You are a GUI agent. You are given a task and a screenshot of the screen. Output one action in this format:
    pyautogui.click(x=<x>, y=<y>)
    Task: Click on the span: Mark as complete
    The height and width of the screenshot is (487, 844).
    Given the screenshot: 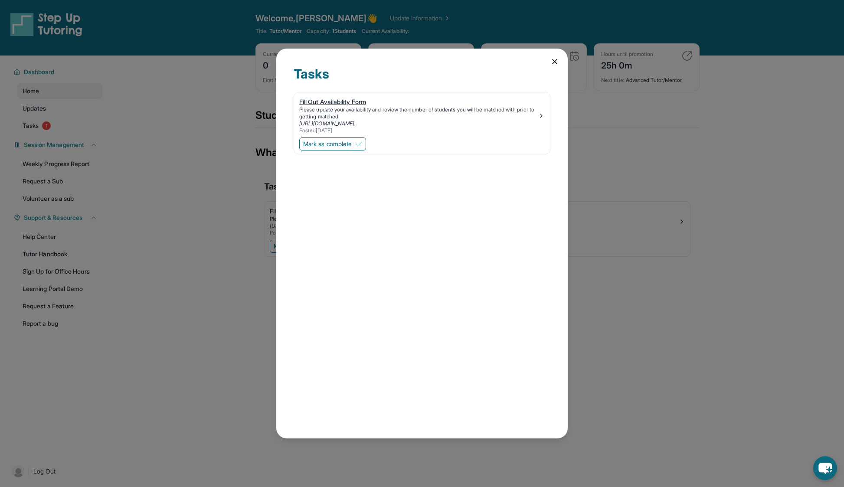 What is the action you would take?
    pyautogui.click(x=328, y=144)
    